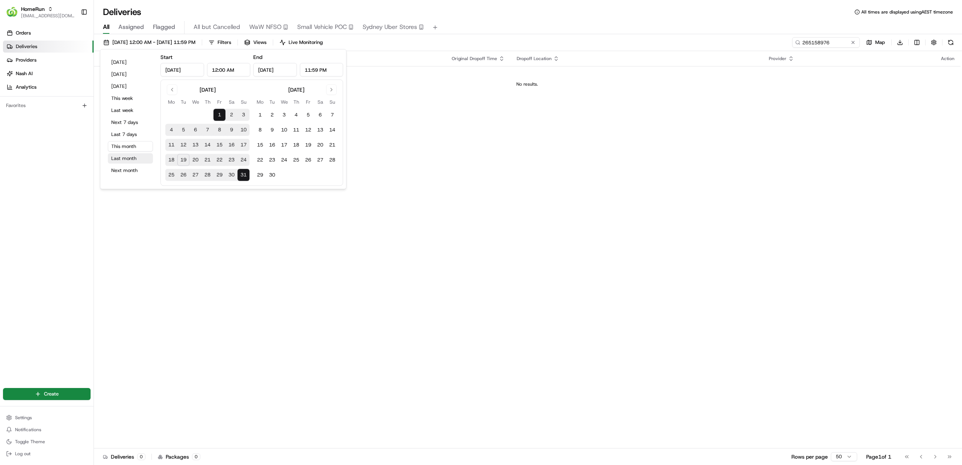 The image size is (962, 465). What do you see at coordinates (179, 457) in the screenshot?
I see `div: Packages` at bounding box center [179, 457].